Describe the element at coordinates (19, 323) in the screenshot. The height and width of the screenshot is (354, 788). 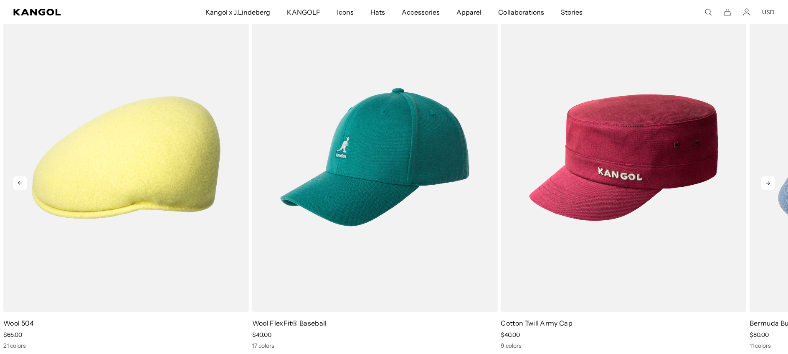
I see `a: Wool 504` at that location.